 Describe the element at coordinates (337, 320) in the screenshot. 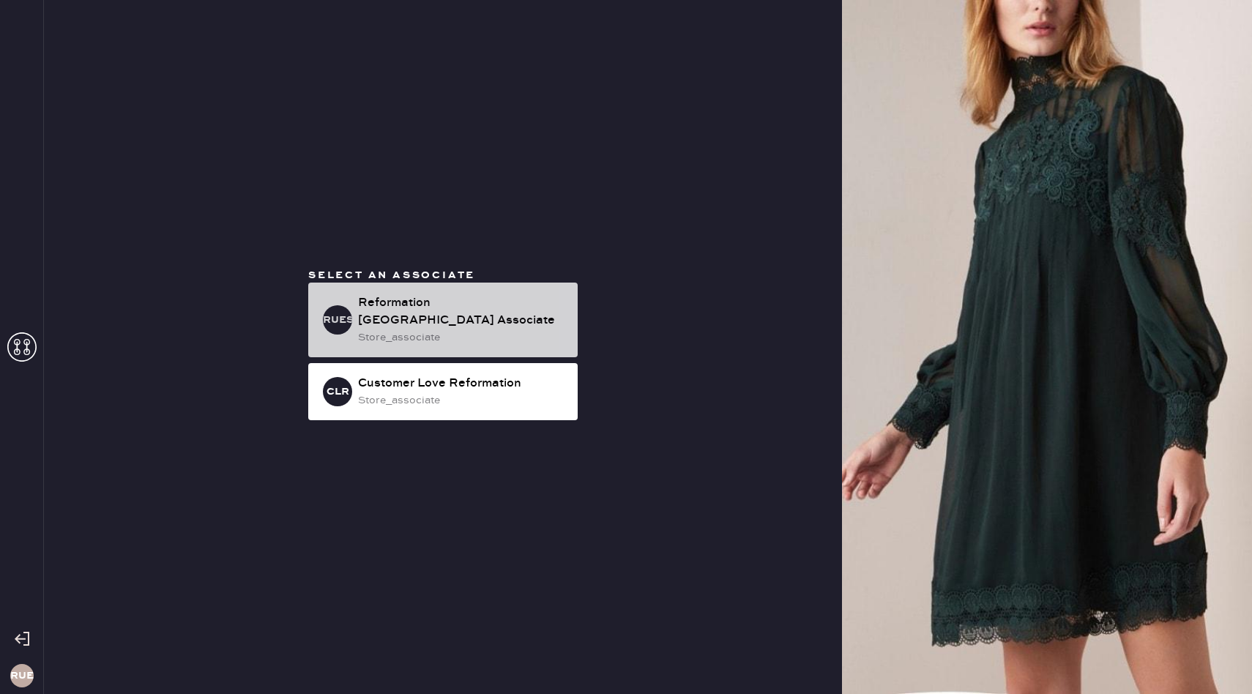

I see `h3: RUESA` at that location.